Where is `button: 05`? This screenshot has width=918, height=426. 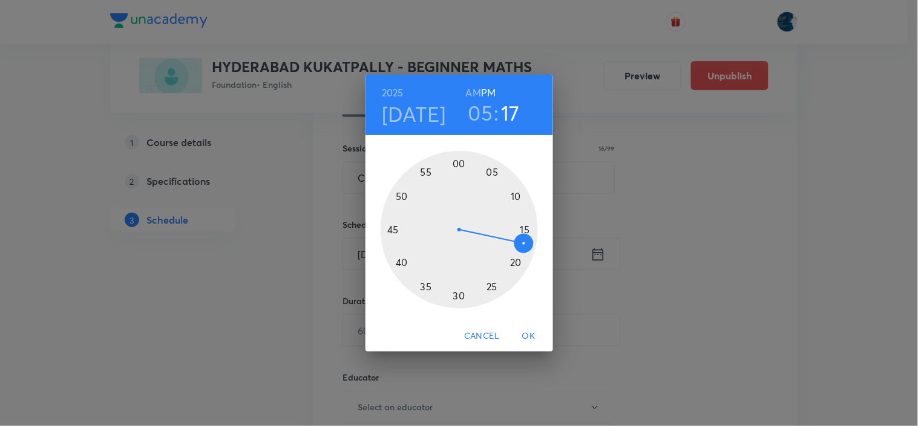
button: 05 is located at coordinates (481, 113).